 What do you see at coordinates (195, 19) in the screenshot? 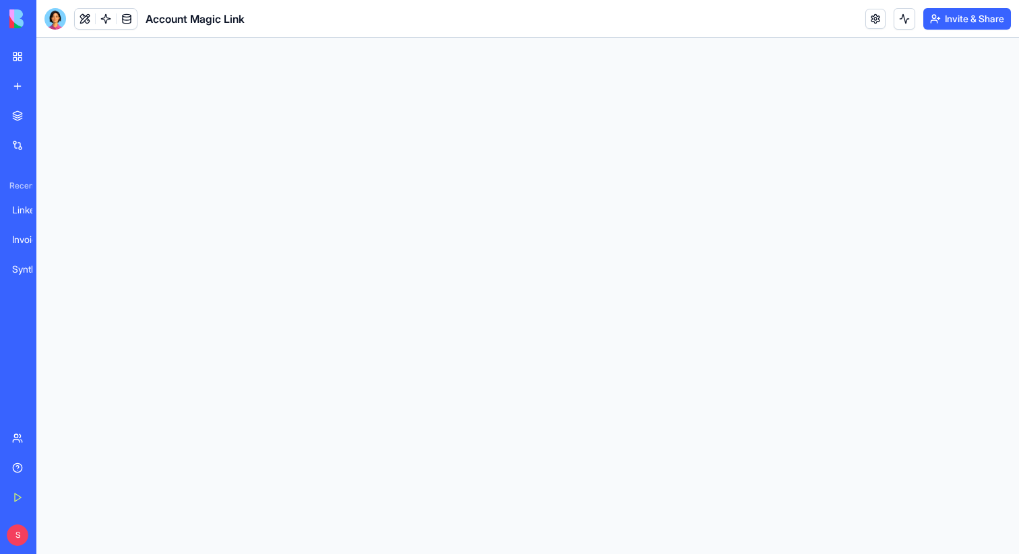
I see `span: Account Magic Link` at bounding box center [195, 19].